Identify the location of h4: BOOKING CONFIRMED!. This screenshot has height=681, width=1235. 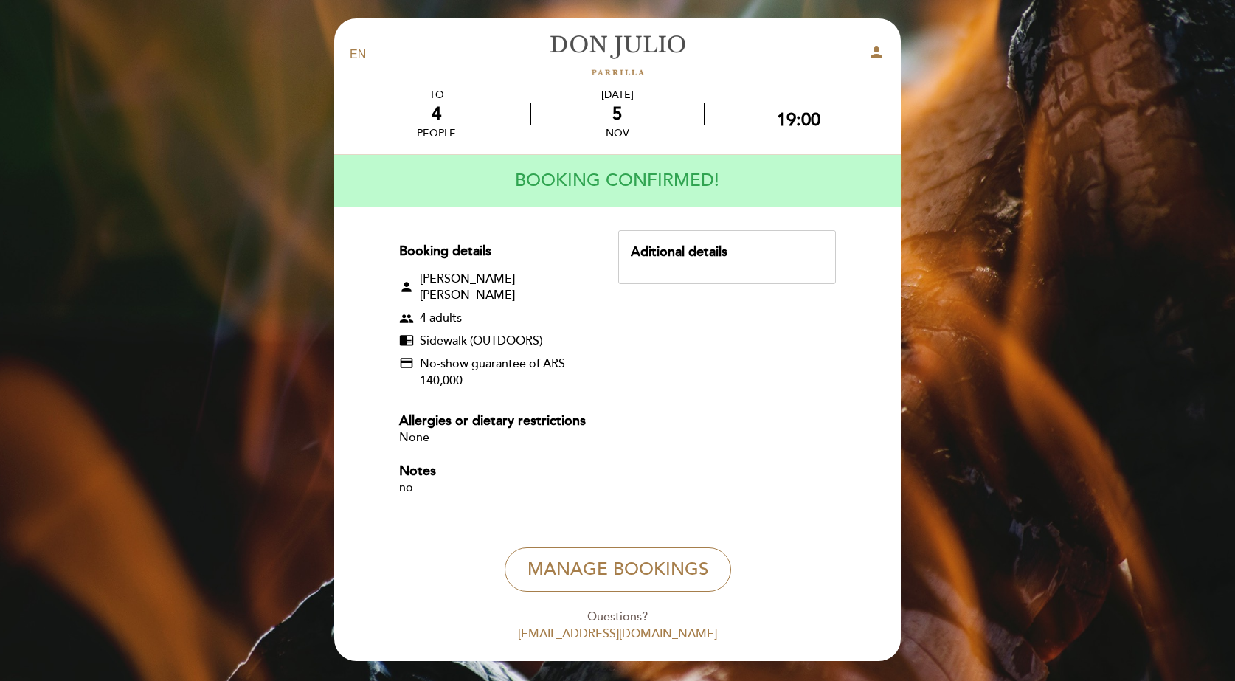
(617, 181).